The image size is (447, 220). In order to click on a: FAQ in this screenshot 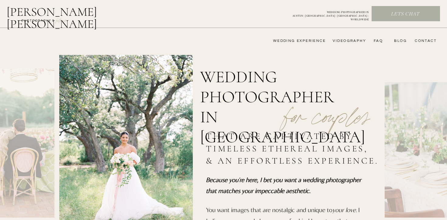, I will do `click(376, 41)`.